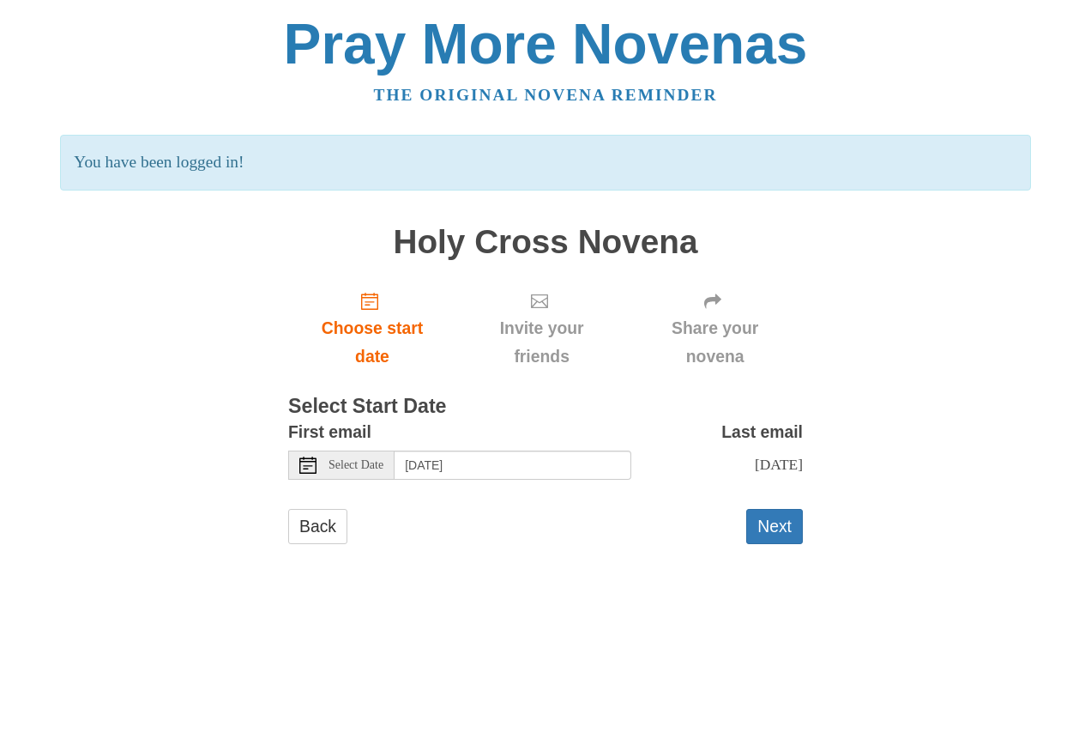 Image resolution: width=1091 pixels, height=745 pixels. Describe the element at coordinates (372, 328) in the screenshot. I see `a: Choose start date` at that location.